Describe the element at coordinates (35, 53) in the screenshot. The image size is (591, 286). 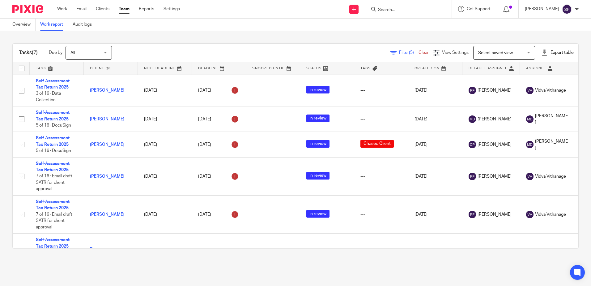
I see `span: (7)` at that location.